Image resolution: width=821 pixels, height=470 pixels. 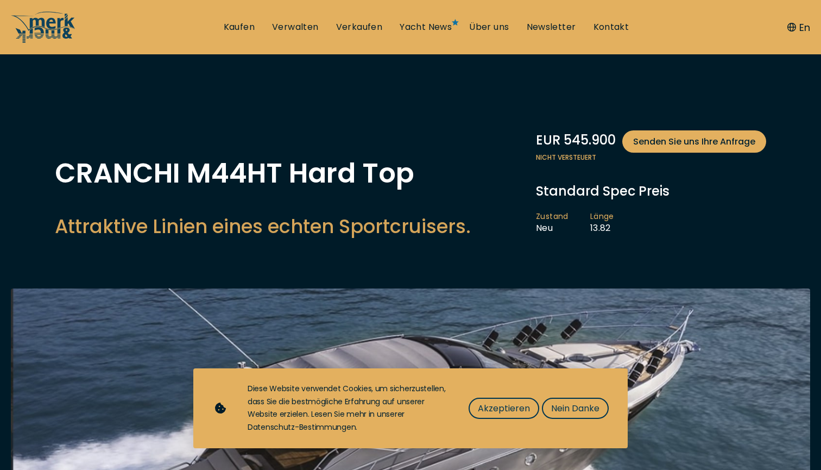 What do you see at coordinates (799, 27) in the screenshot?
I see `button: En` at bounding box center [799, 27].